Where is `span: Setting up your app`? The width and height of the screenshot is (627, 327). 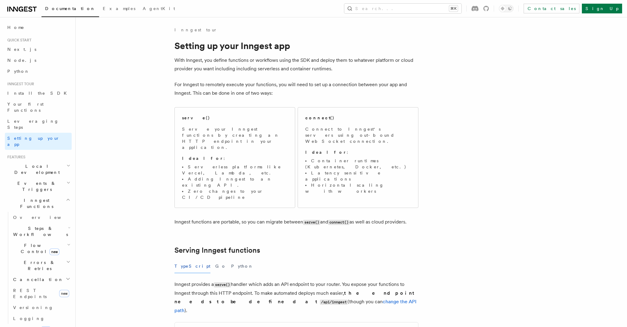 span: Setting up your app is located at coordinates (34, 141).